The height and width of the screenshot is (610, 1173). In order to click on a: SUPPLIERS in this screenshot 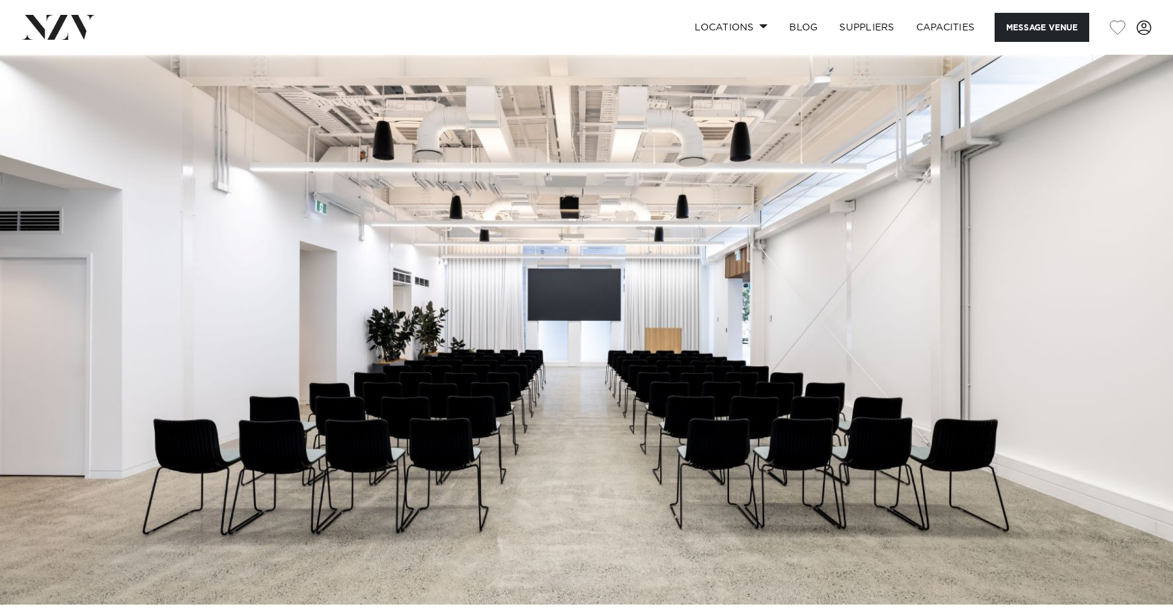, I will do `click(866, 27)`.